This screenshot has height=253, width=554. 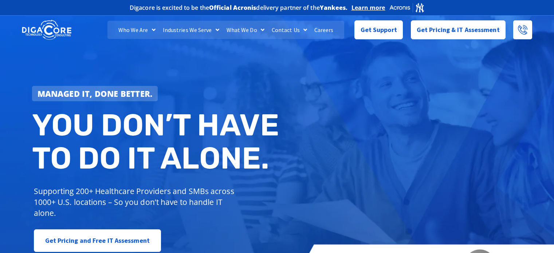 I want to click on h2: You don’t have to do IT alone., so click(x=157, y=142).